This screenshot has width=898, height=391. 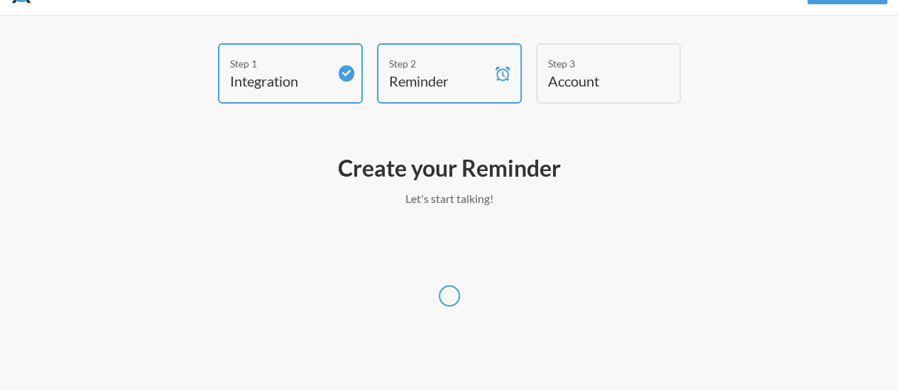 I want to click on p: Let's start talking!, so click(x=449, y=199).